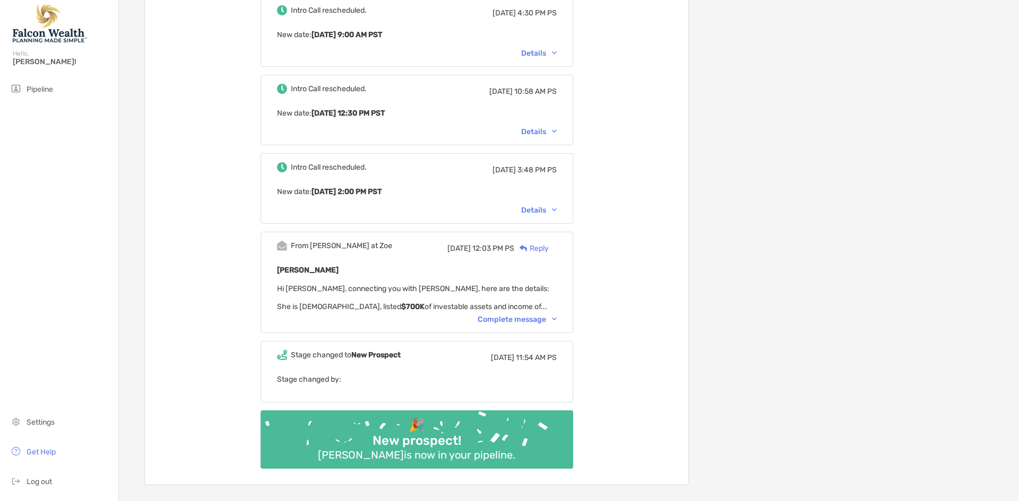  I want to click on span: Settings, so click(40, 422).